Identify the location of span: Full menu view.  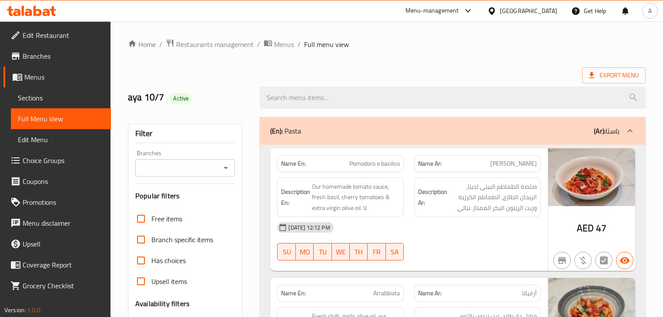
(326, 44).